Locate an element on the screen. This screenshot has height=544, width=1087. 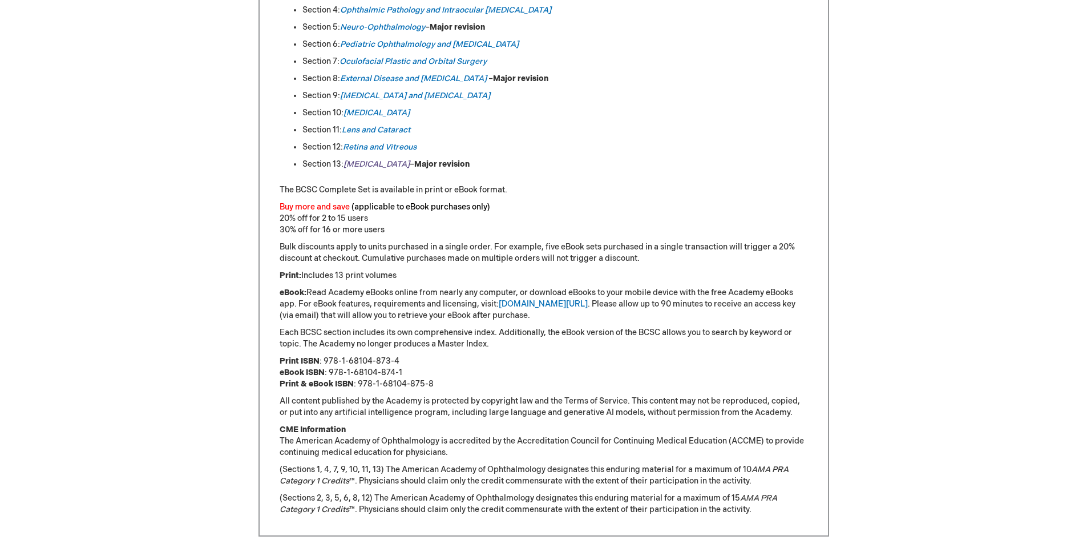
li: Section 12: is located at coordinates (555, 147).